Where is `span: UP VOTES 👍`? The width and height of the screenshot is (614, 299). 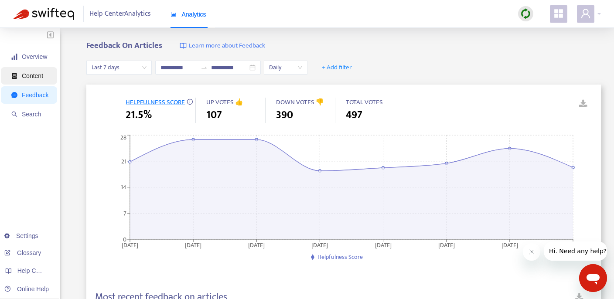 span: UP VOTES 👍 is located at coordinates (224, 102).